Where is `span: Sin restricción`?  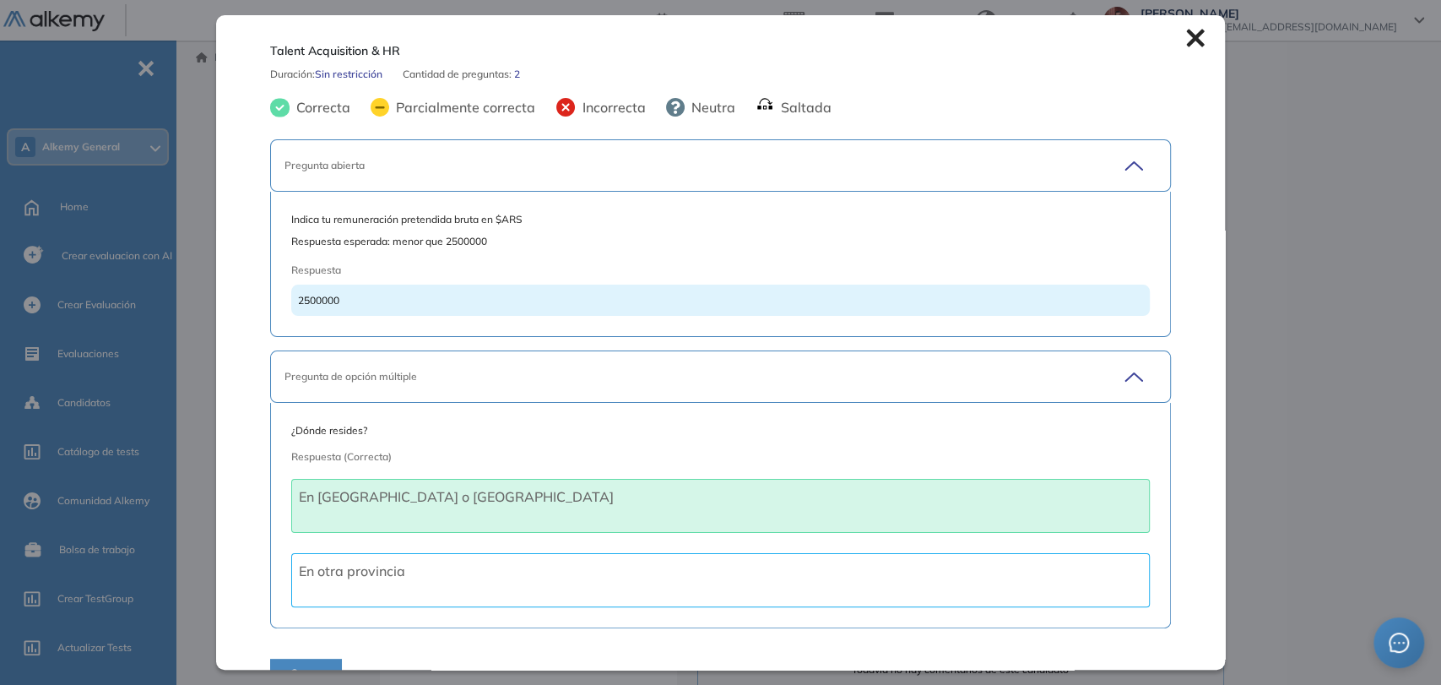
span: Sin restricción is located at coordinates (349, 74).